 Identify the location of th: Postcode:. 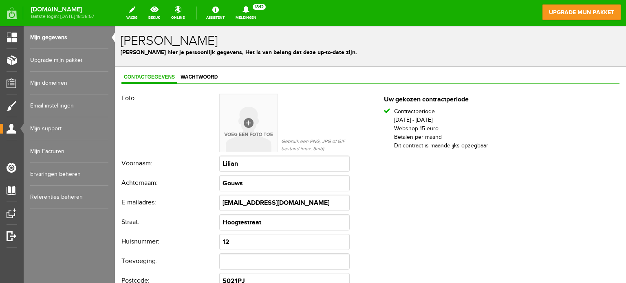
(55, 255).